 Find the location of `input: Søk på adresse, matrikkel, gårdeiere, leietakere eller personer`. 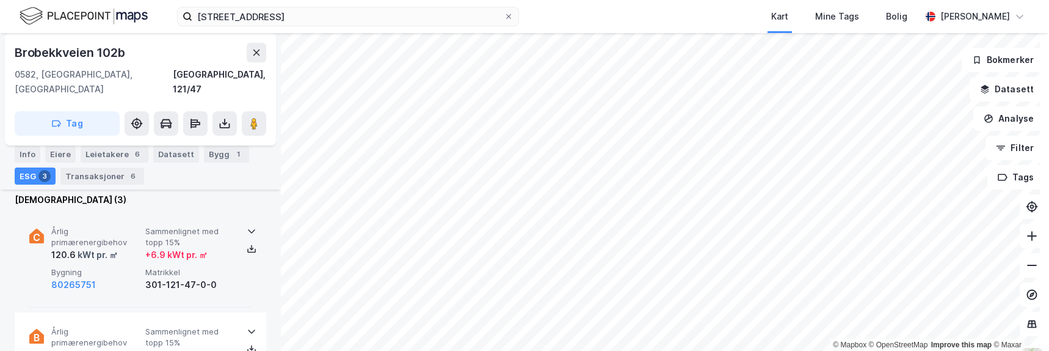

input: Søk på adresse, matrikkel, gårdeiere, leietakere eller personer is located at coordinates (348, 16).